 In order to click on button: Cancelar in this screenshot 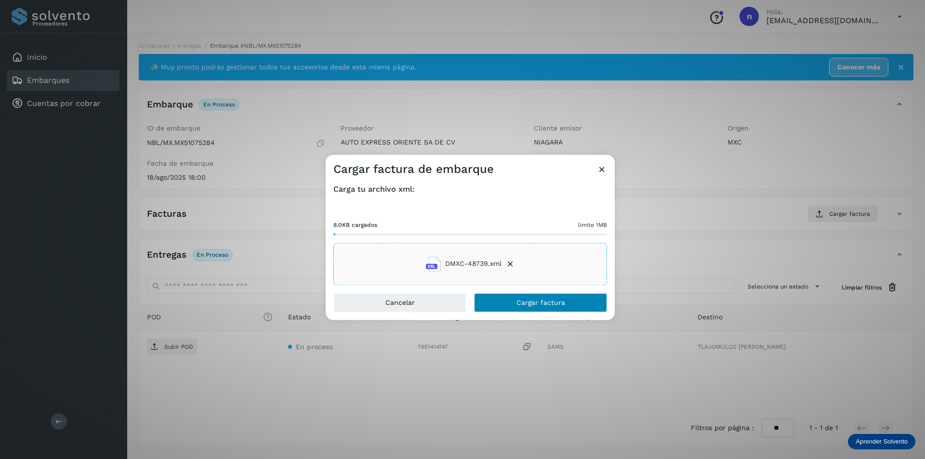, I will do `click(400, 303)`.